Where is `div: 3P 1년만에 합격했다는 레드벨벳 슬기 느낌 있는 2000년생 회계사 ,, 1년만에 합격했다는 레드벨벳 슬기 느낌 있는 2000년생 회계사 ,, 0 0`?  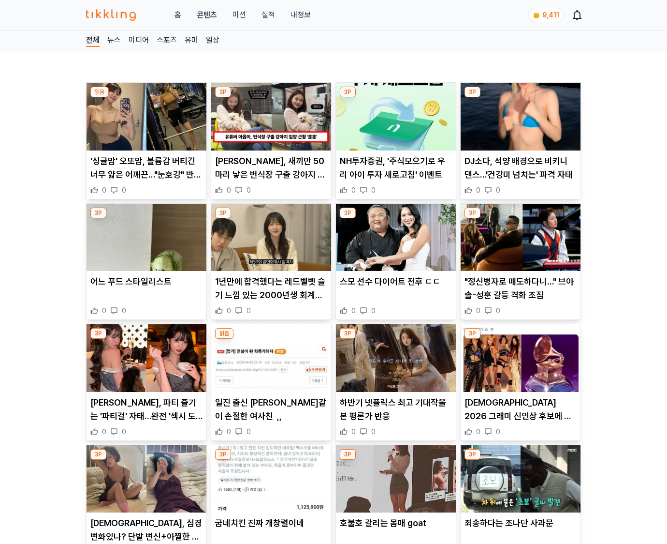
div: 3P 1년만에 합격했다는 레드벨벳 슬기 느낌 있는 2000년생 회계사 ,, 1년만에 합격했다는 레드벨벳 슬기 느낌 있는 2000년생 회계사 ,, 0 0 is located at coordinates (271, 262).